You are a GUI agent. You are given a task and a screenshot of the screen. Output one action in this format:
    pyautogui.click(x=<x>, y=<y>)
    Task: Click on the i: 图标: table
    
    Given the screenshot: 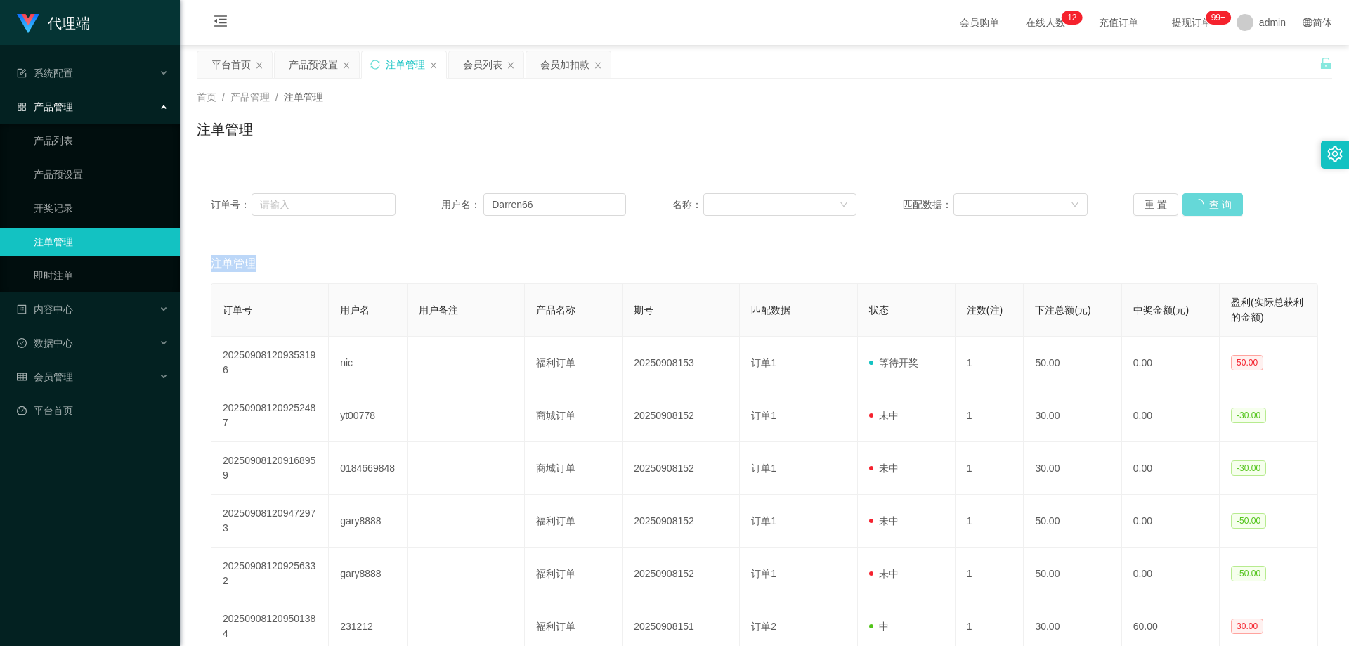 What is the action you would take?
    pyautogui.click(x=22, y=377)
    